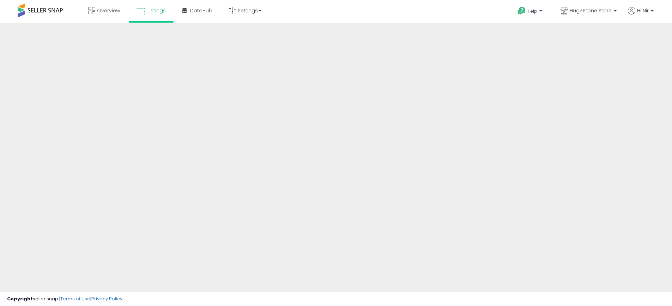 This screenshot has width=672, height=306. What do you see at coordinates (157, 11) in the screenshot?
I see `span: Listings` at bounding box center [157, 11].